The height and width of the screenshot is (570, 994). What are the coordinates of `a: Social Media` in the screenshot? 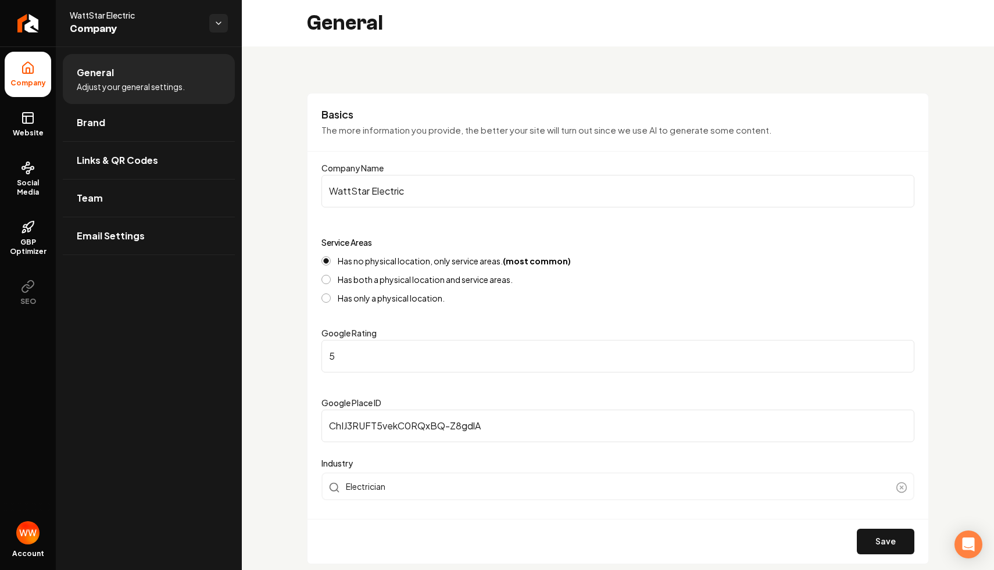 It's located at (28, 179).